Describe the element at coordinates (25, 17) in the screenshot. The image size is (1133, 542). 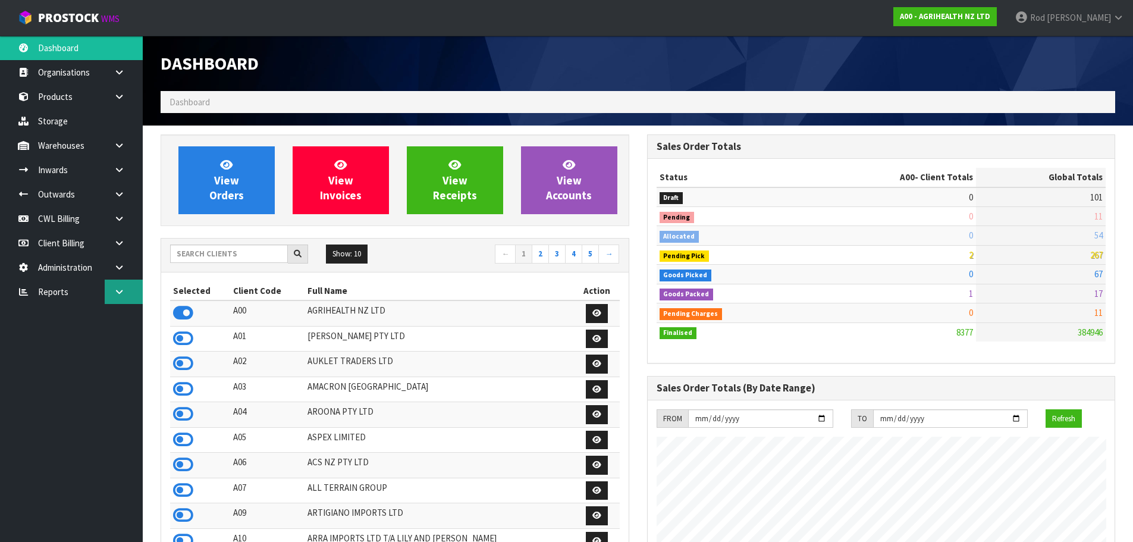
I see `img: cube-alt.png` at that location.